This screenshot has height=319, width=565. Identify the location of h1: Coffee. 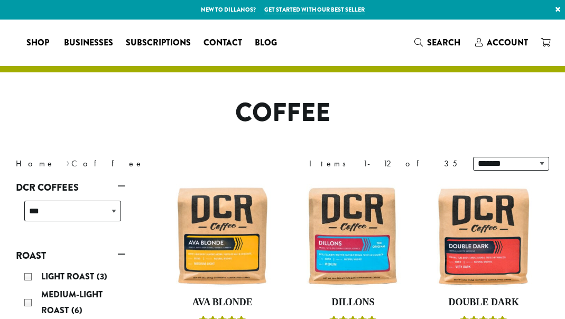
(282, 113).